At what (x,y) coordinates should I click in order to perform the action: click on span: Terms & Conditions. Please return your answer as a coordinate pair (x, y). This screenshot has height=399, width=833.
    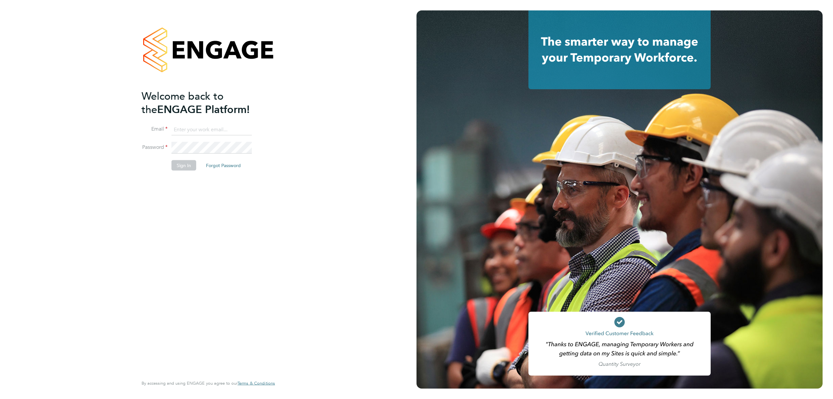
    Looking at the image, I should click on (256, 383).